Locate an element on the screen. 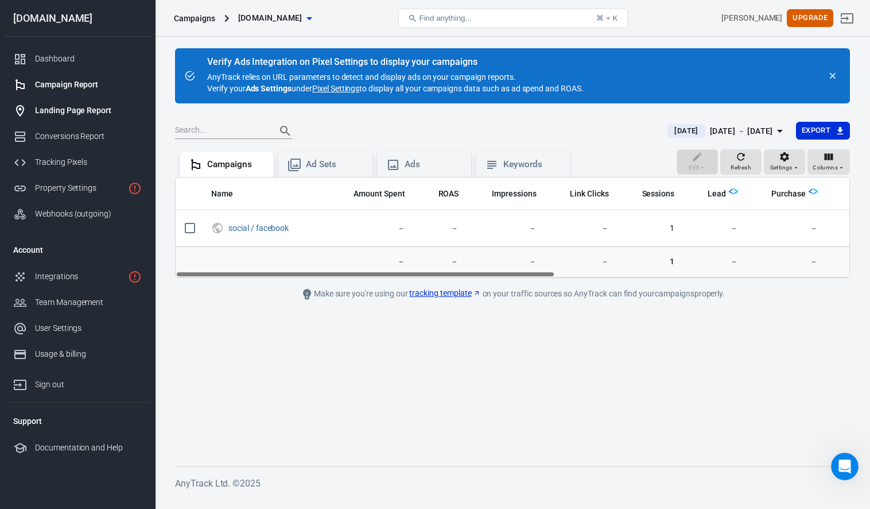 Image resolution: width=870 pixels, height=509 pixels. div: Verify Ads Integration on Pixel Settings to display your campaigns is located at coordinates (396, 62).